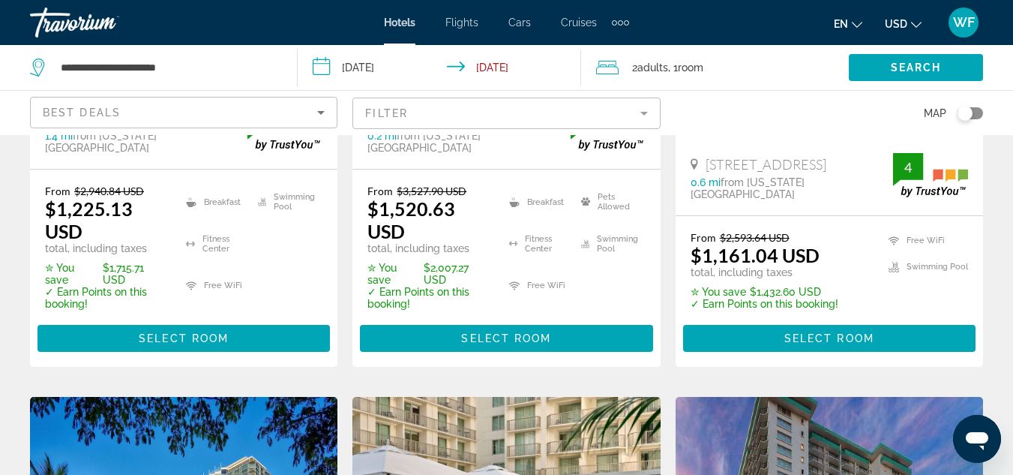  I want to click on span: WF, so click(963, 22).